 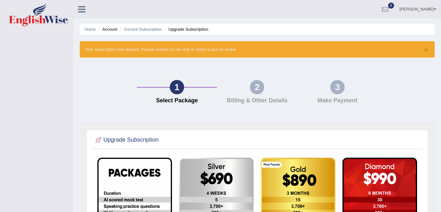 What do you see at coordinates (391, 5) in the screenshot?
I see `span: 8` at bounding box center [391, 5].